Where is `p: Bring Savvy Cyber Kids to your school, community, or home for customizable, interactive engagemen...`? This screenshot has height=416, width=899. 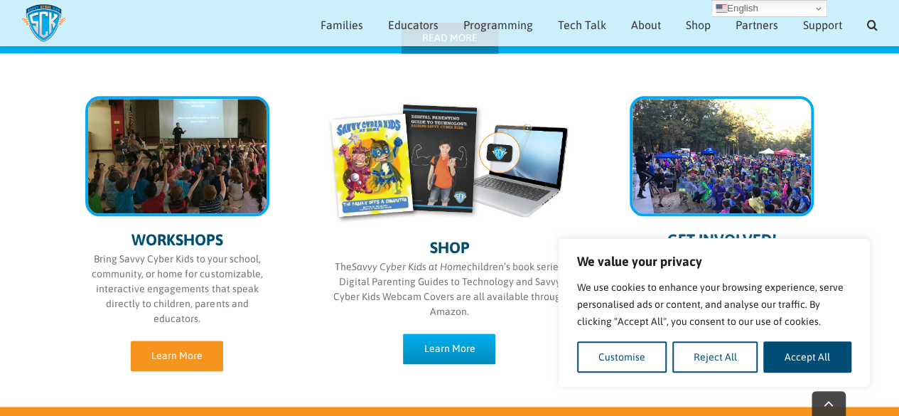 p: Bring Savvy Cyber Kids to your school, community, or home for customizable, interactive engagemen... is located at coordinates (177, 288).